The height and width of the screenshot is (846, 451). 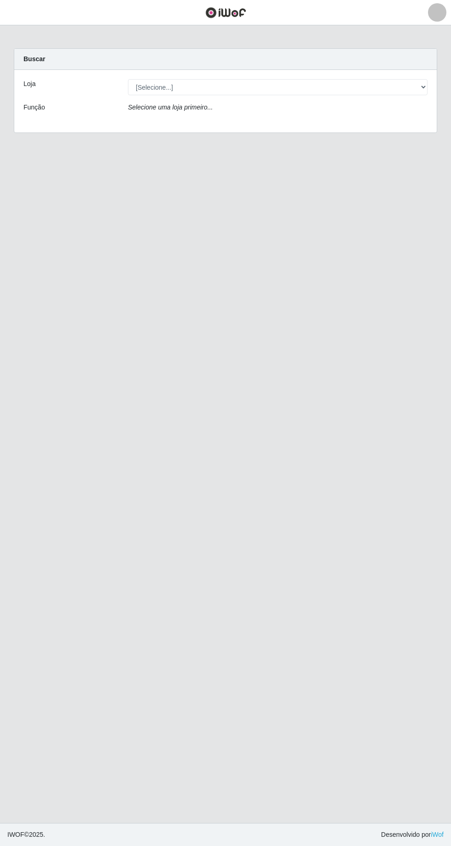 I want to click on strong: Buscar, so click(x=34, y=59).